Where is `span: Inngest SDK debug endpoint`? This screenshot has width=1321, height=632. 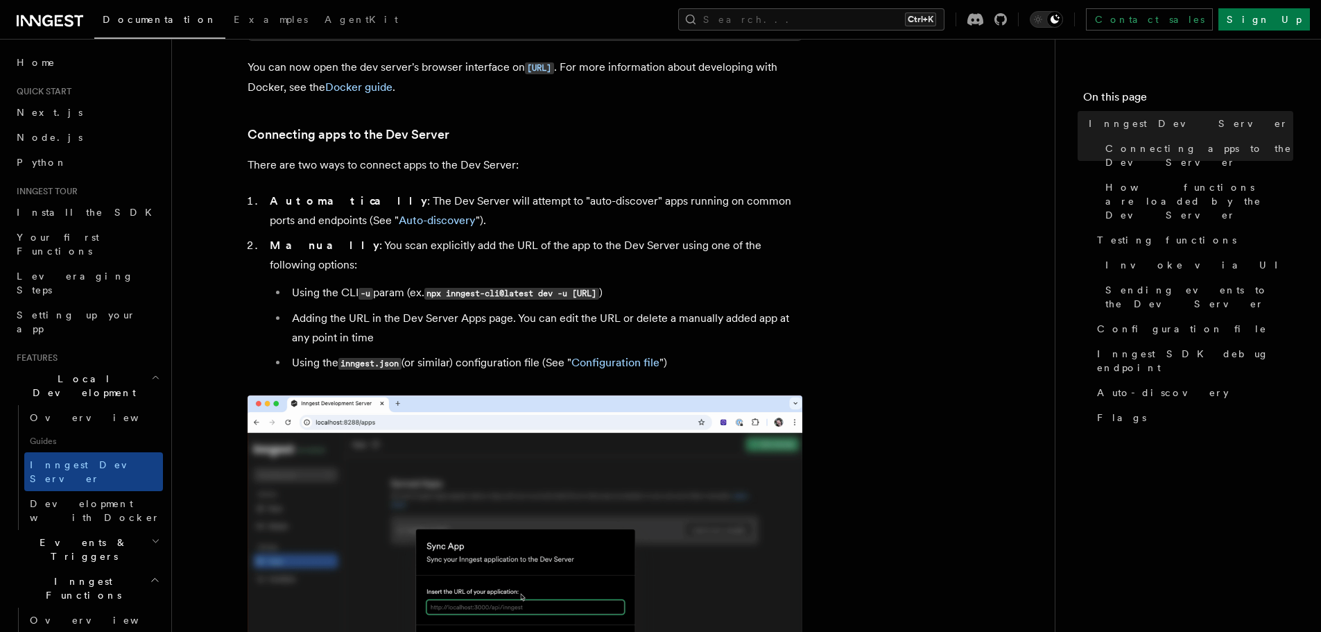
span: Inngest SDK debug endpoint is located at coordinates (1195, 361).